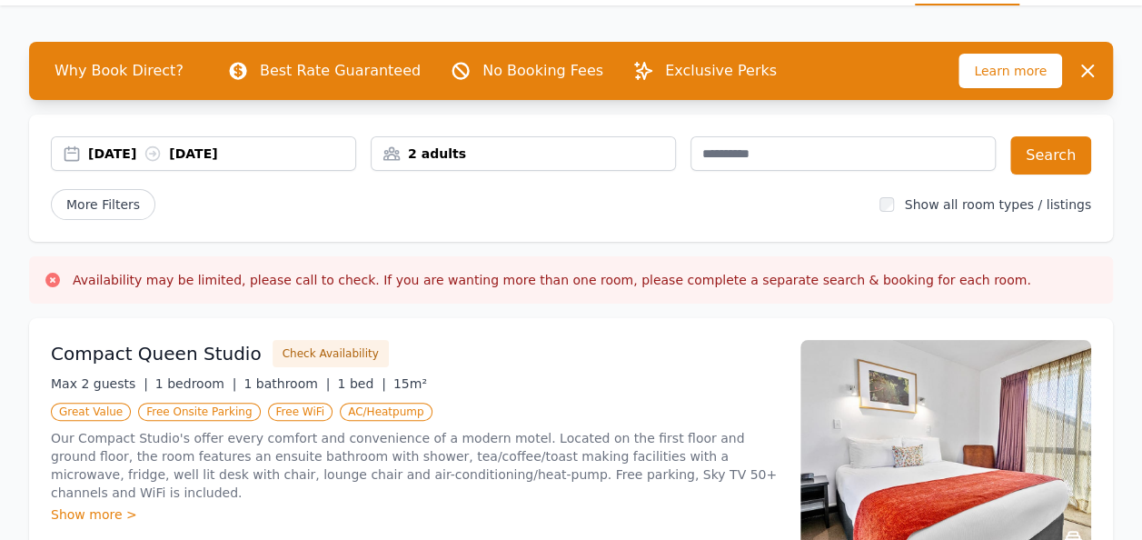 The height and width of the screenshot is (540, 1142). Describe the element at coordinates (414, 514) in the screenshot. I see `div: Show more >` at that location.